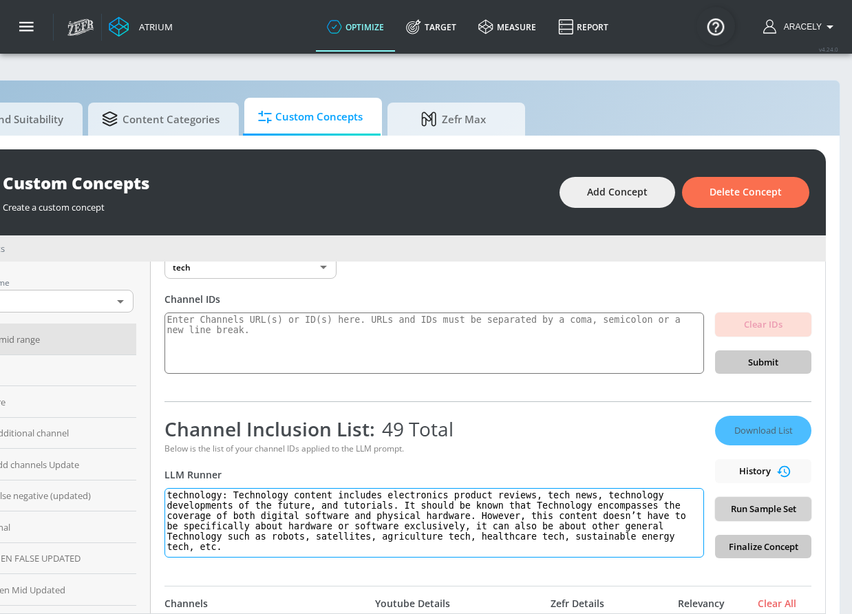 The height and width of the screenshot is (614, 852). What do you see at coordinates (800, 27) in the screenshot?
I see `span: Aracely` at bounding box center [800, 27].